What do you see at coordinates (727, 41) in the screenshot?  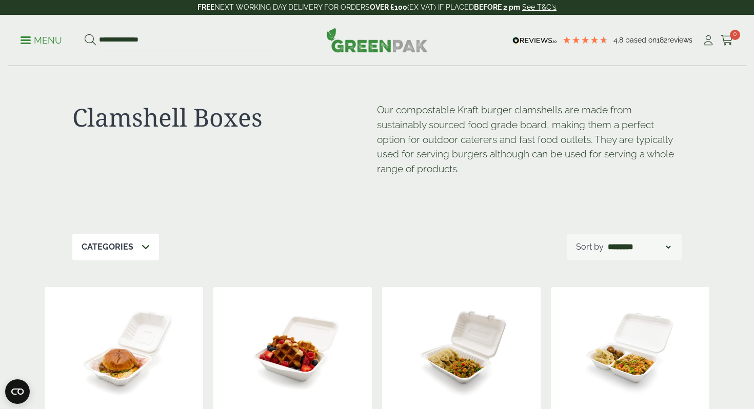 I see `i: Cart` at bounding box center [727, 41].